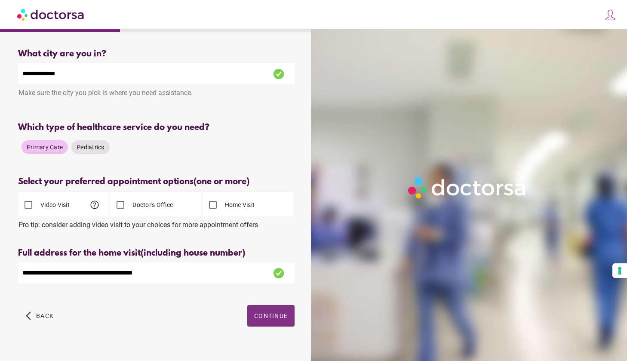 The image size is (627, 361). I want to click on div: Pro tip: consider adding video visit to your choices for more appointment offers, so click(156, 222).